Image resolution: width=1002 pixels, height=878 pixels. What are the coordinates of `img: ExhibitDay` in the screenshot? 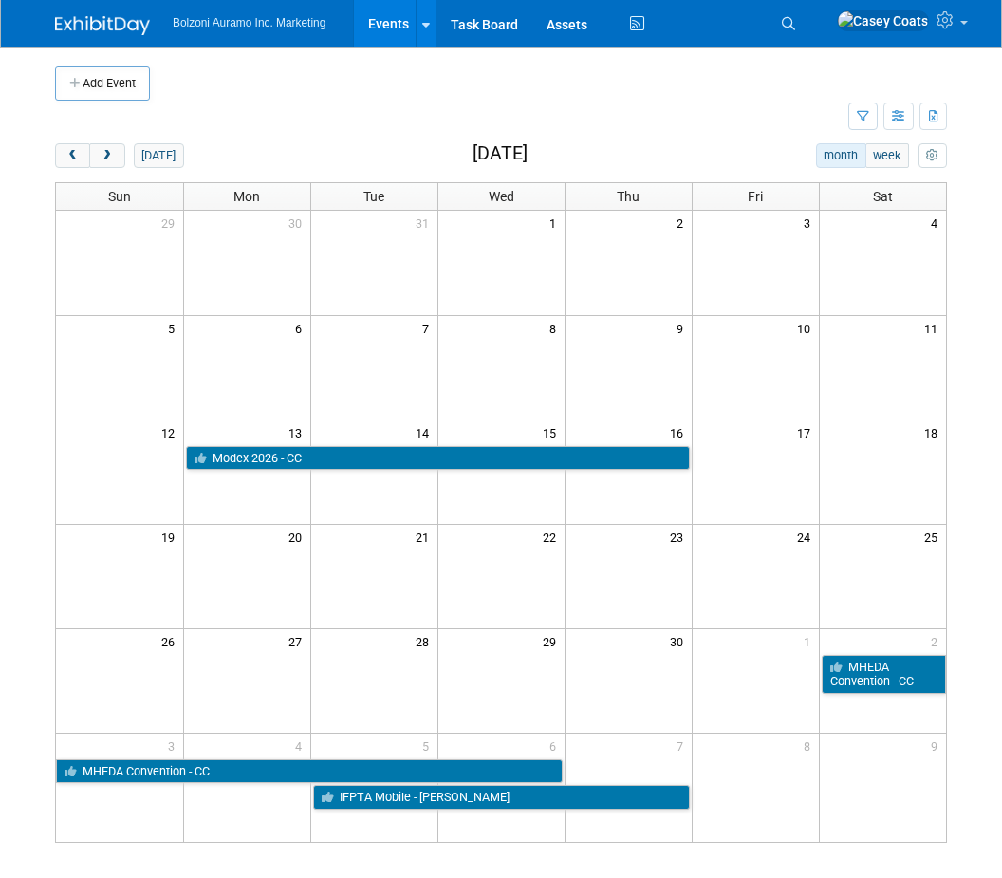 It's located at (103, 26).